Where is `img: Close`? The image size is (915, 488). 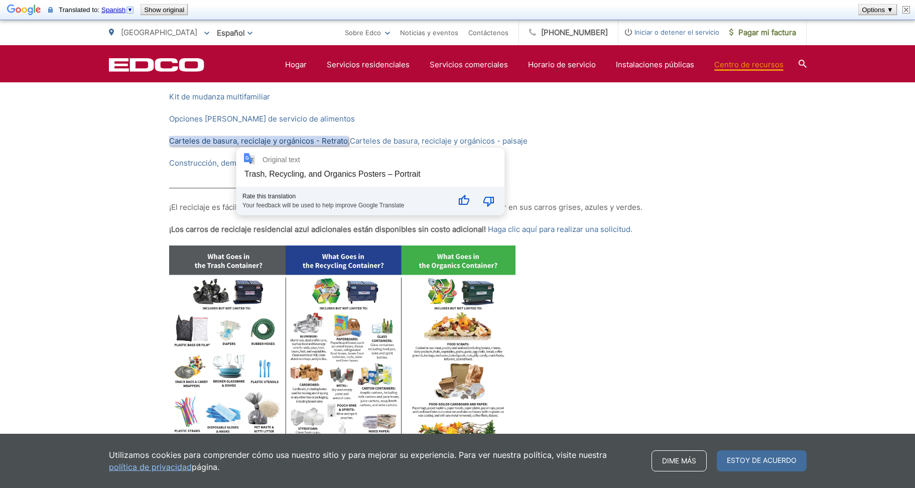
img: Close is located at coordinates (906, 10).